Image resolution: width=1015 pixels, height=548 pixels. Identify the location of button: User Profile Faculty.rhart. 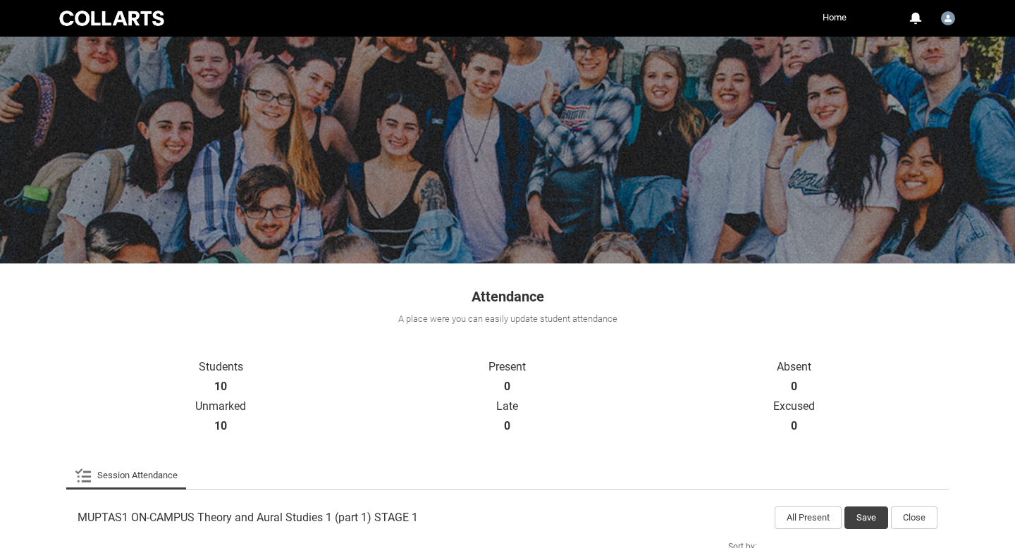
(948, 17).